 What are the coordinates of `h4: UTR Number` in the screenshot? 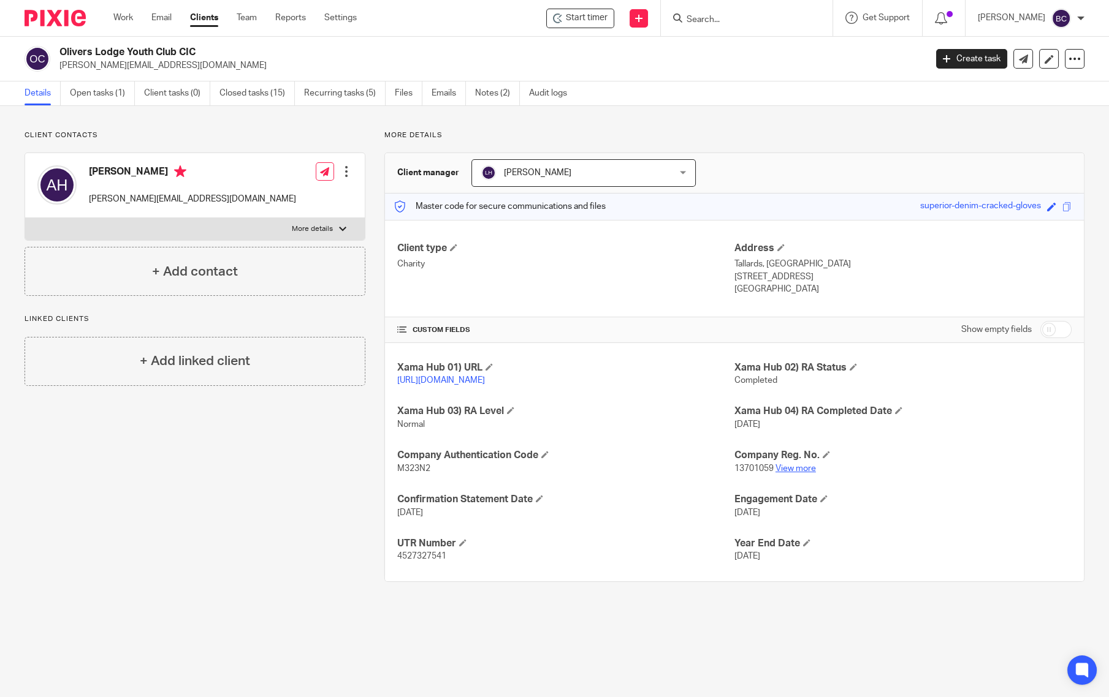 It's located at (566, 544).